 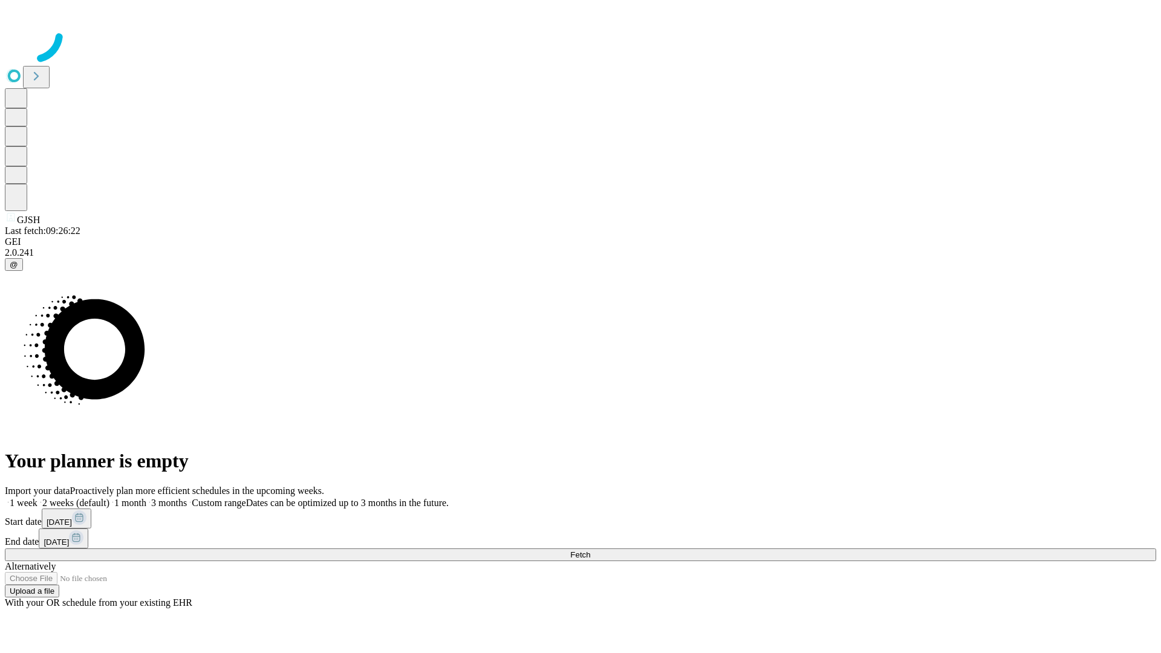 I want to click on div: 2.0.241, so click(x=580, y=253).